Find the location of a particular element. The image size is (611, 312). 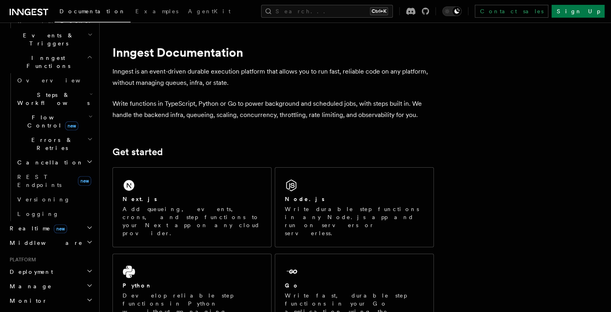

span: Overview is located at coordinates (59, 80).